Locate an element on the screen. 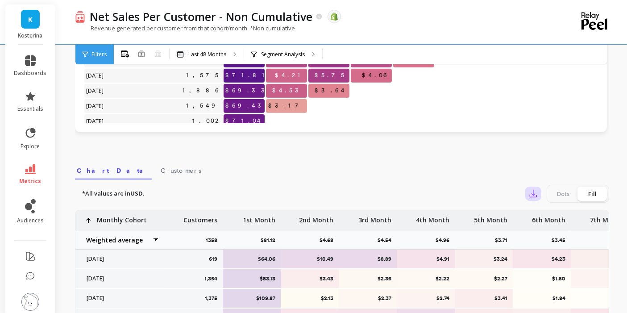  a: 1,886 is located at coordinates (202, 91).